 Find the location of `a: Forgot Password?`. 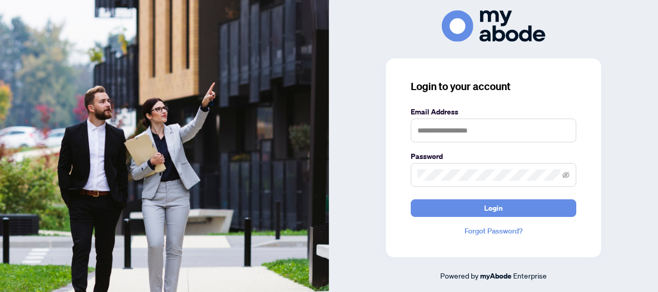

a: Forgot Password? is located at coordinates (493, 231).